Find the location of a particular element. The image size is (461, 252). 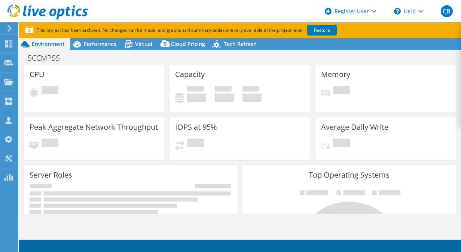

h3: Average Daily Write is located at coordinates (354, 127).